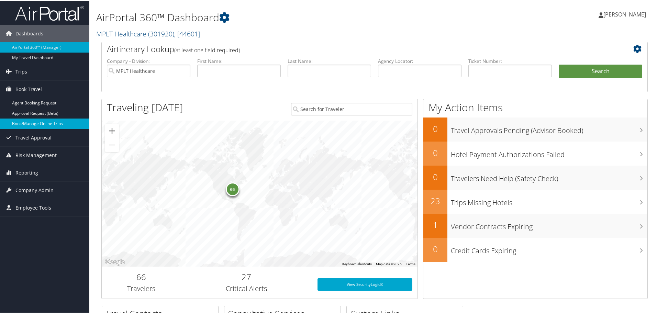 This screenshot has width=657, height=313. What do you see at coordinates (34, 190) in the screenshot?
I see `span: Company Admin` at bounding box center [34, 190].